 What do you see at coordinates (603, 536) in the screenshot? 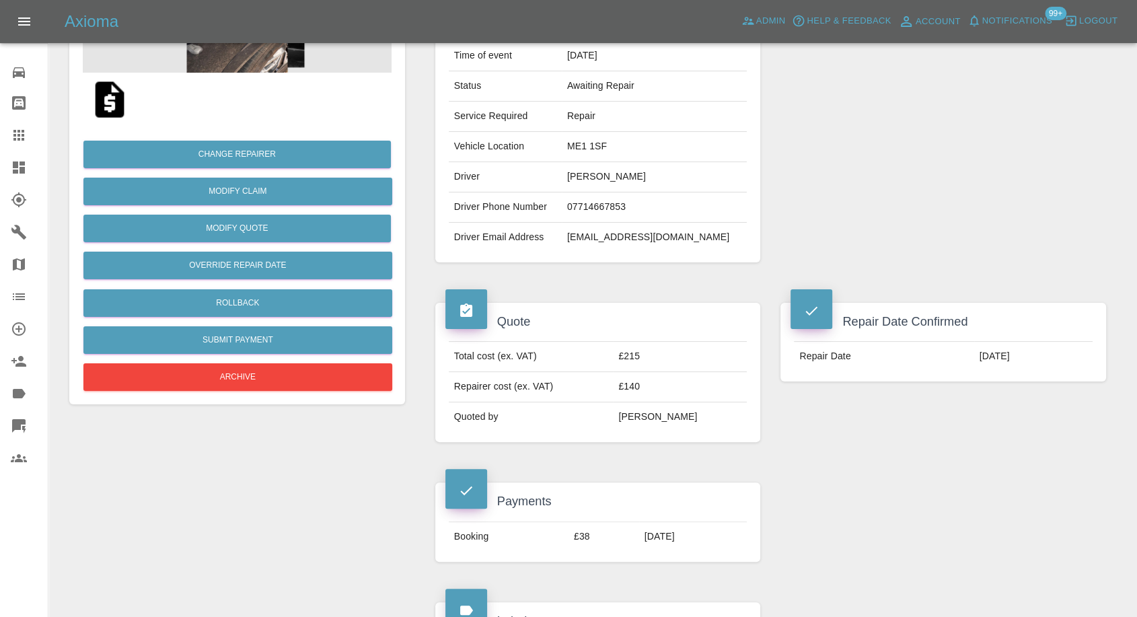
I see `td: £38` at bounding box center [603, 536].